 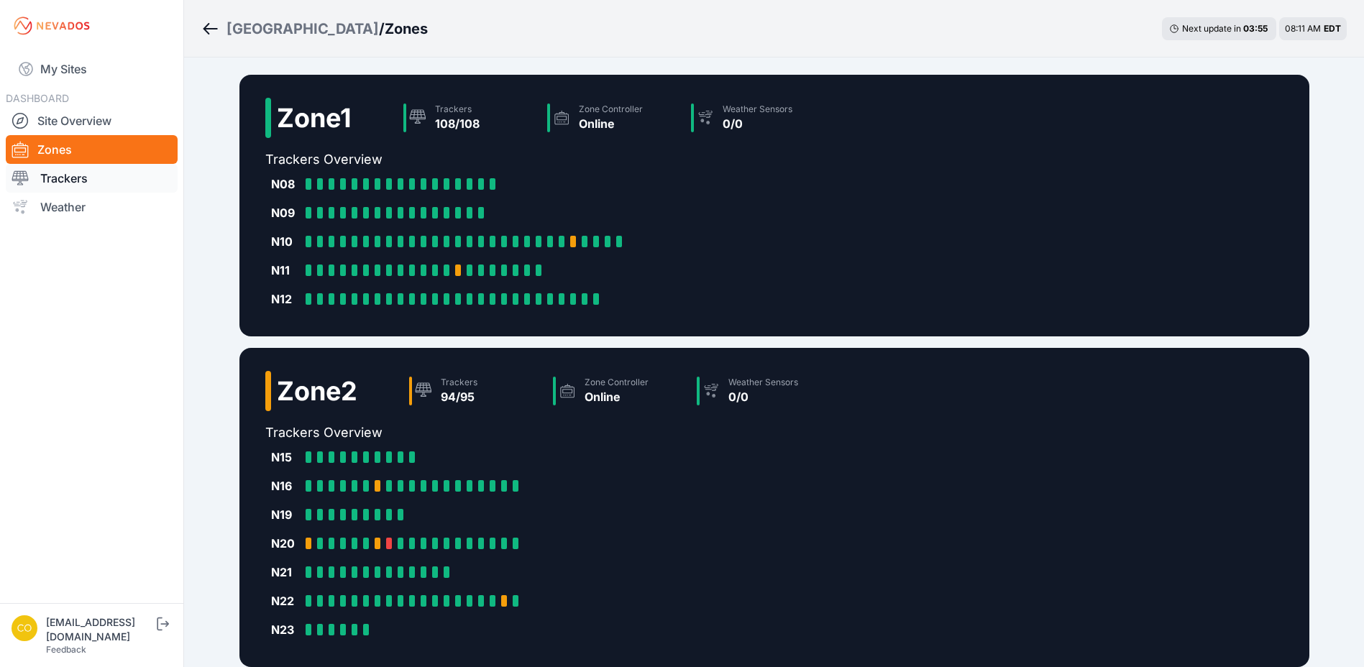 What do you see at coordinates (286, 270) in the screenshot?
I see `div: N11` at bounding box center [286, 270].